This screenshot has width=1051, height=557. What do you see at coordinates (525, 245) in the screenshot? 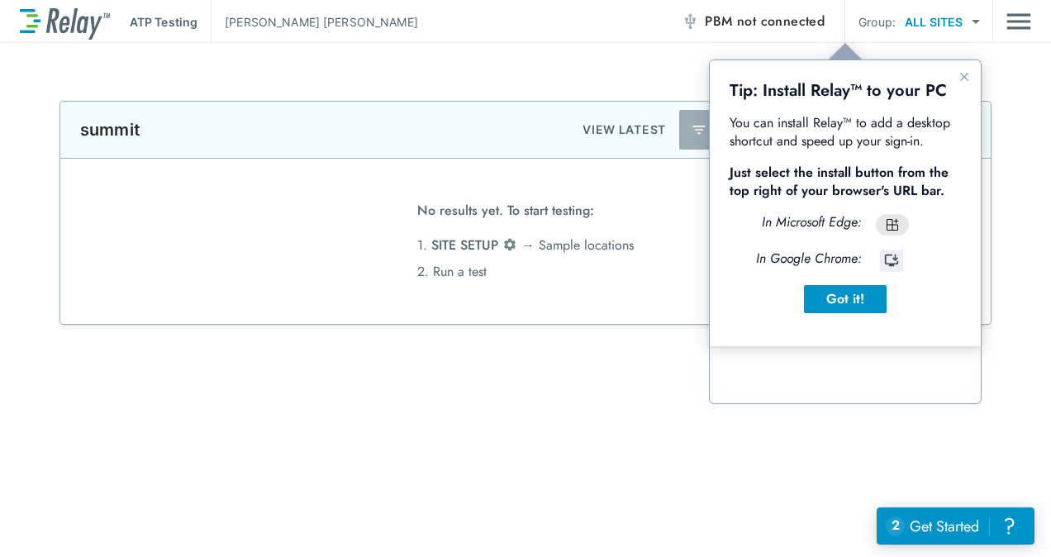
I see `li: 1. → Sample locations` at bounding box center [525, 245].